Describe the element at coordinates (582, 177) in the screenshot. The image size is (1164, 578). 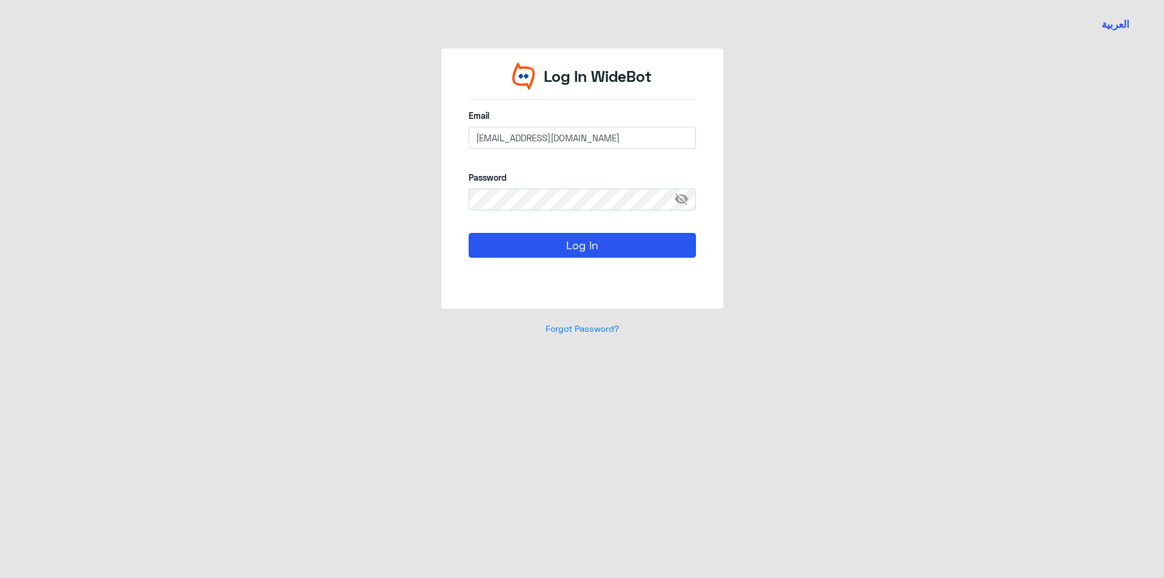
I see `label: Password` at that location.